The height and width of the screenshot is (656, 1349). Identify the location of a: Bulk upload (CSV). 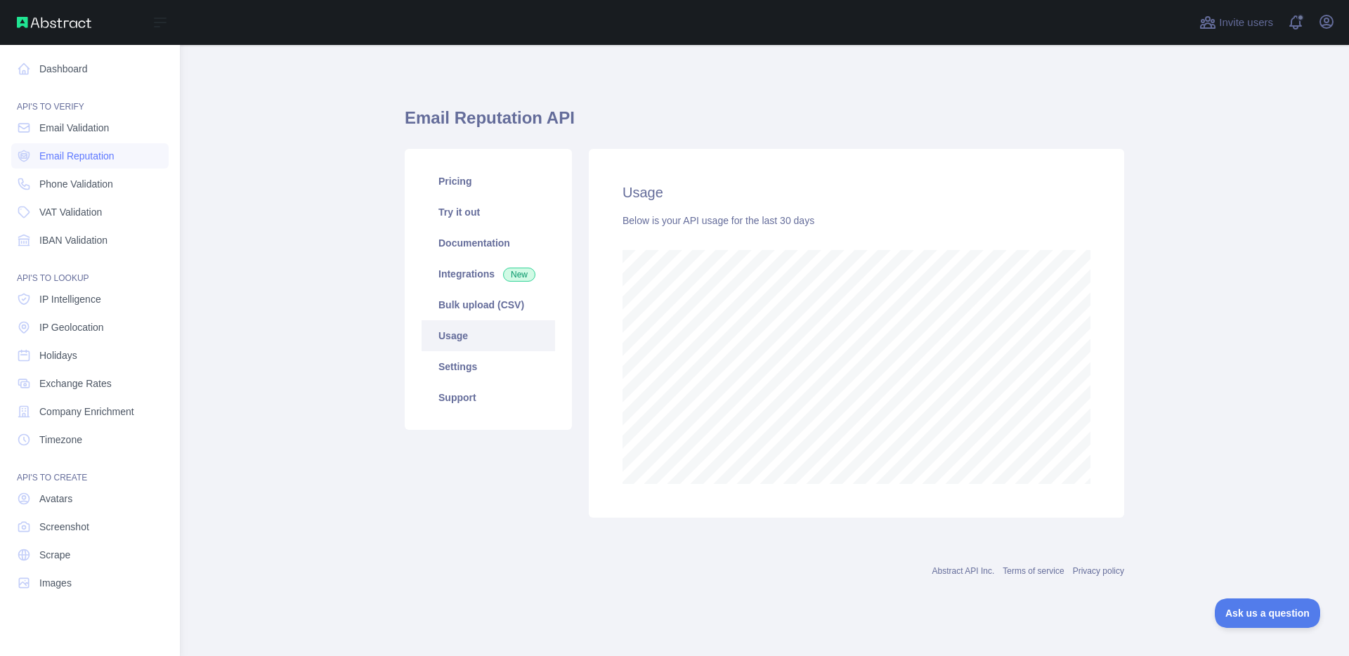
(488, 305).